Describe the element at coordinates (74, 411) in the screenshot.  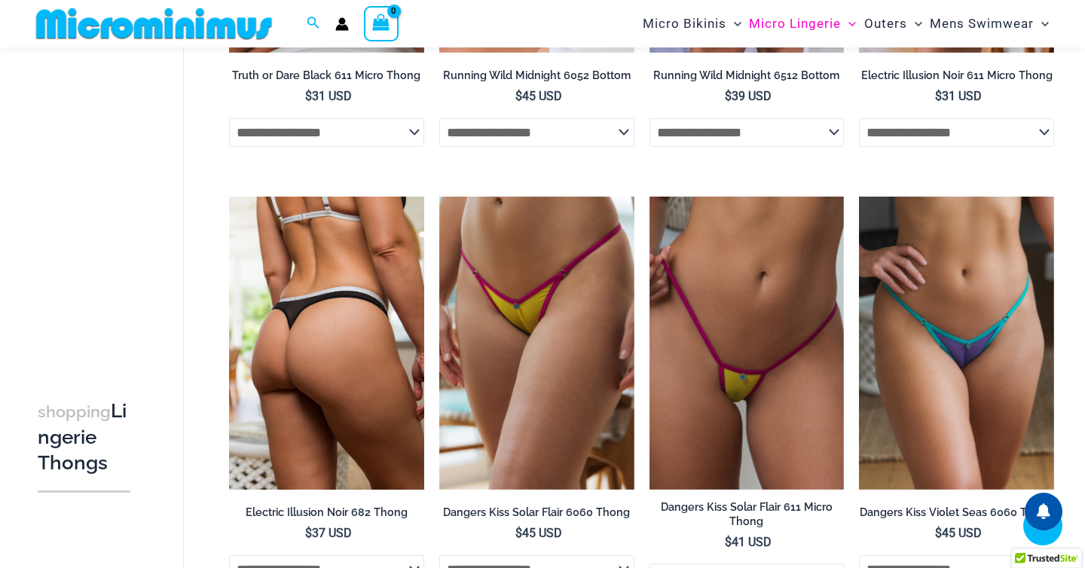
I see `span: shopping` at that location.